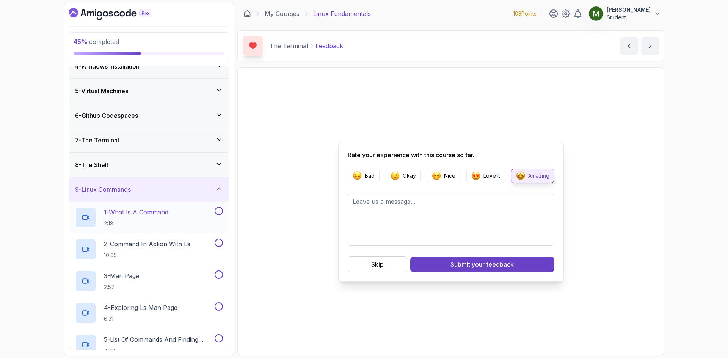 This screenshot has width=728, height=358. Describe the element at coordinates (596, 14) in the screenshot. I see `img: user profile image` at that location.